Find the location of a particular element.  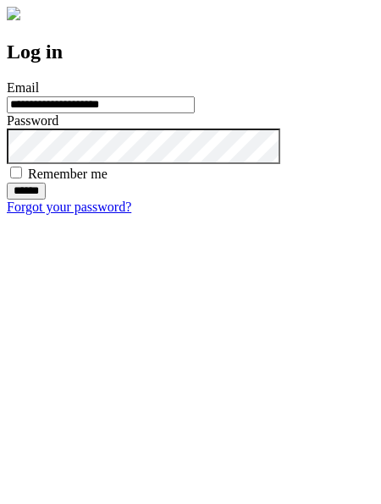

img: logo-4e3dc11c47720685a147b03b5a06dd966a58ff35d612b21f08c02c0306f2b779.png is located at coordinates (14, 14).